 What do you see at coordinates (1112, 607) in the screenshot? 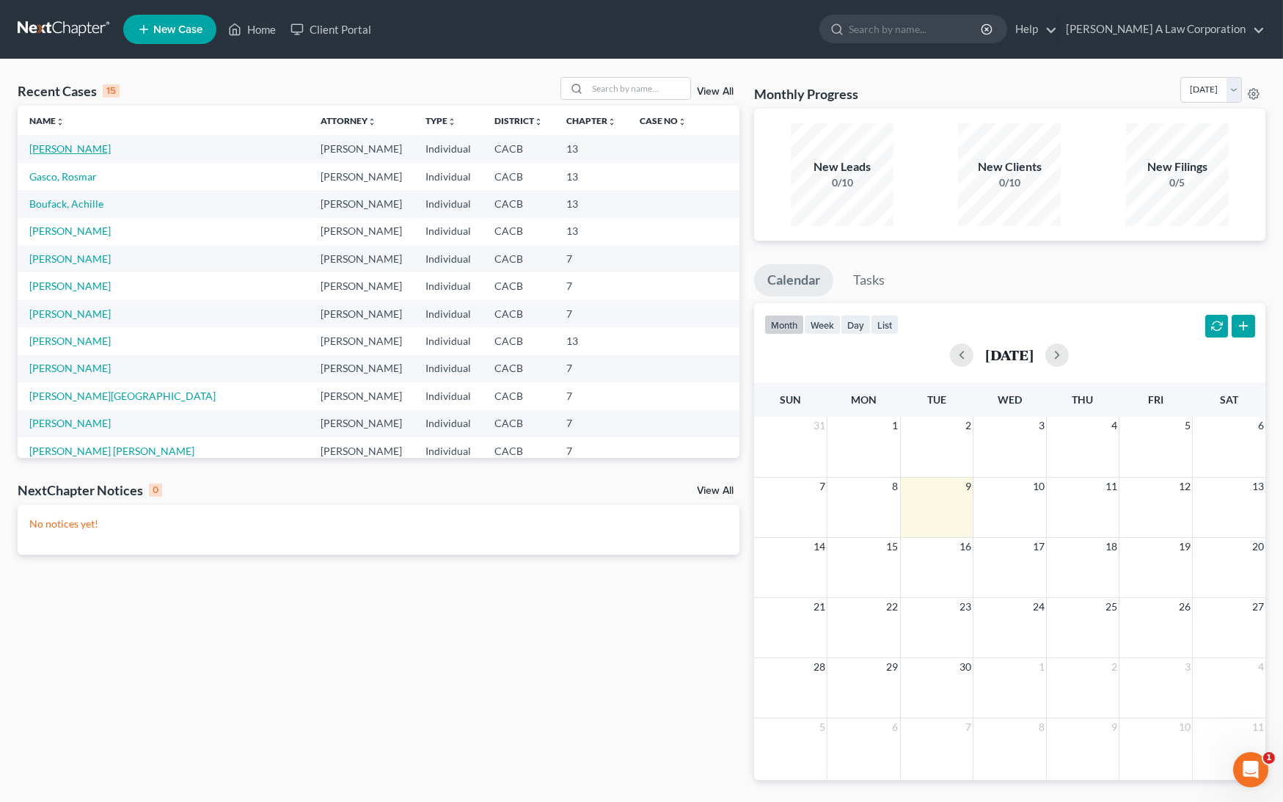
I see `span: 25` at bounding box center [1112, 607].